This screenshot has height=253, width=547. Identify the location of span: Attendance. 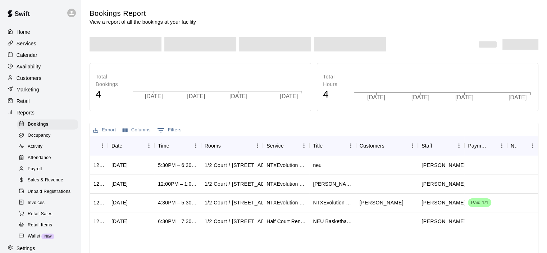
(39, 158).